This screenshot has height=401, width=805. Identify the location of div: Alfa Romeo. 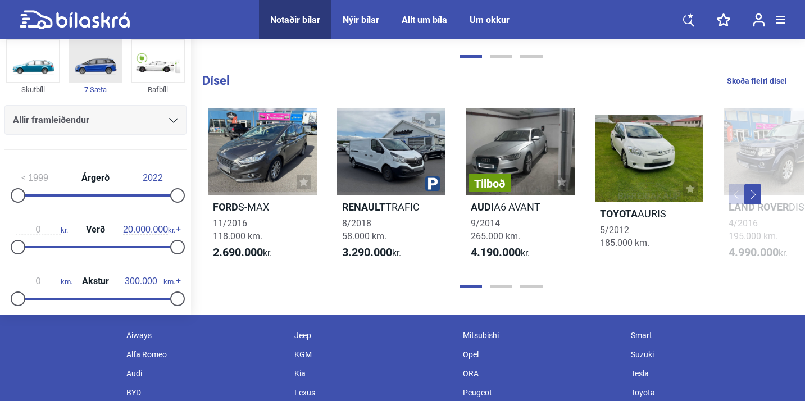
(205, 354).